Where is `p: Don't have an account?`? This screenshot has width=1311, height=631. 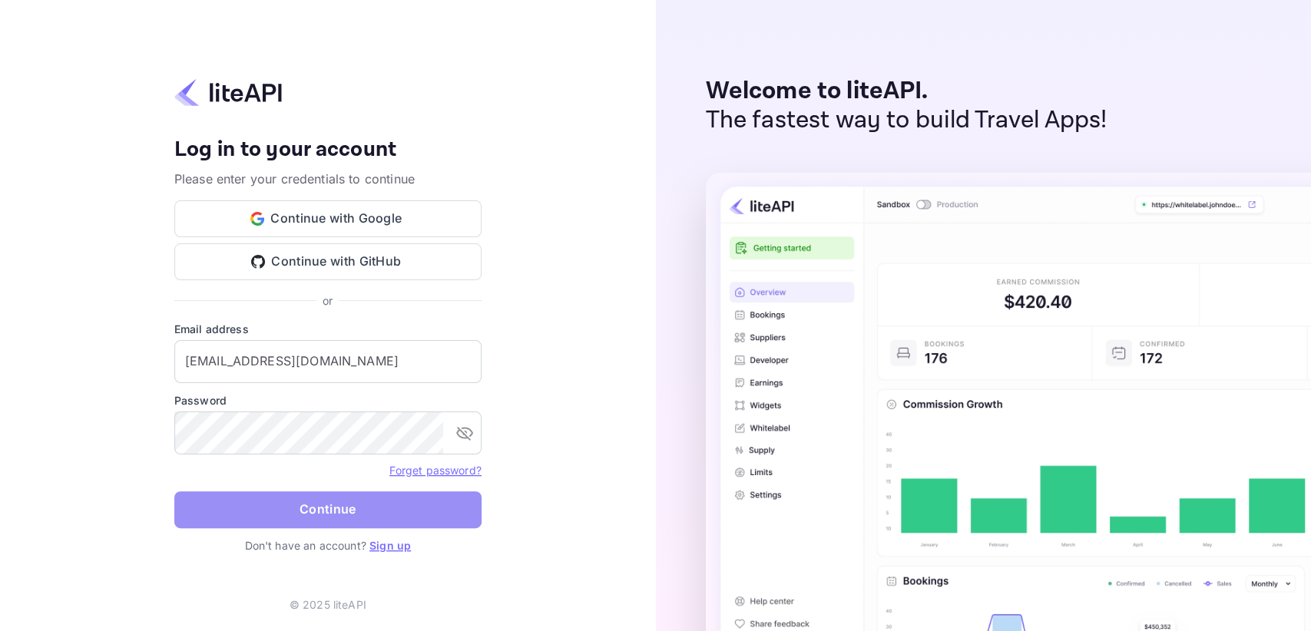
p: Don't have an account? is located at coordinates (328, 545).